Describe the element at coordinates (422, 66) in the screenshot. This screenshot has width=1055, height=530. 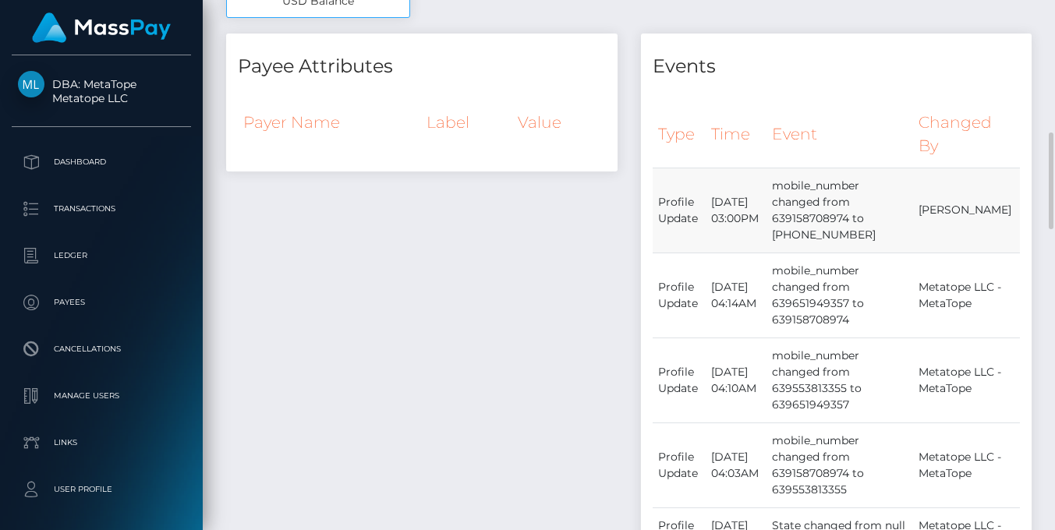
I see `h4: Payee Attributes` at that location.